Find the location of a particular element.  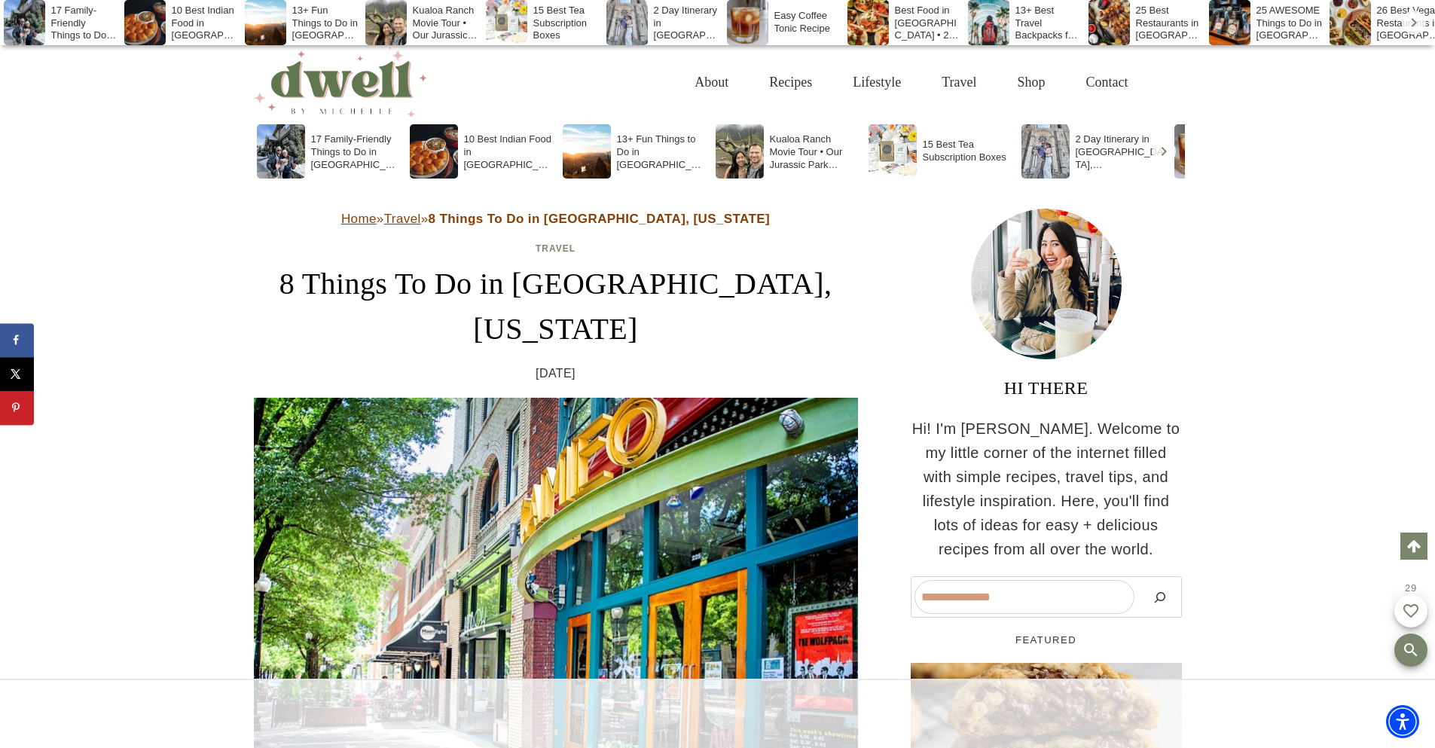

h3: HI THERE is located at coordinates (1047, 388).